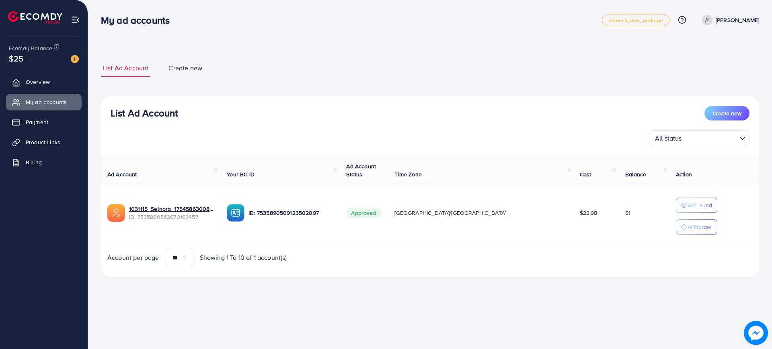 The height and width of the screenshot is (349, 772). What do you see at coordinates (364, 213) in the screenshot?
I see `span: Approved` at bounding box center [364, 213].